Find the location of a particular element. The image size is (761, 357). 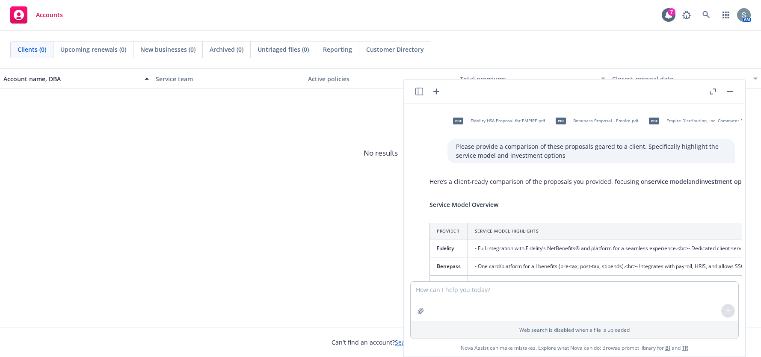

img: photo is located at coordinates (744, 15).